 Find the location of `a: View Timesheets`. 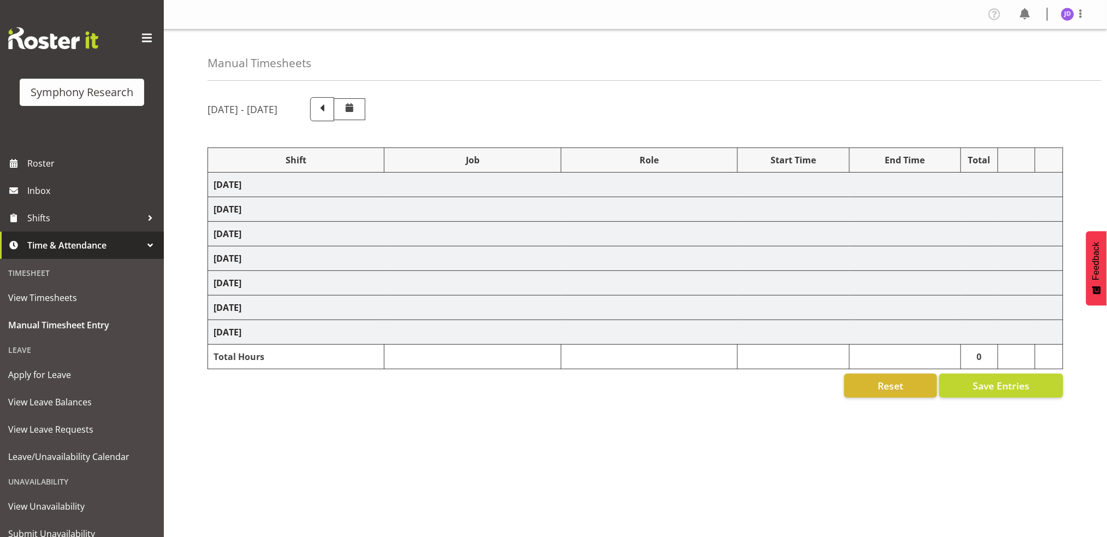

a: View Timesheets is located at coordinates (82, 298).